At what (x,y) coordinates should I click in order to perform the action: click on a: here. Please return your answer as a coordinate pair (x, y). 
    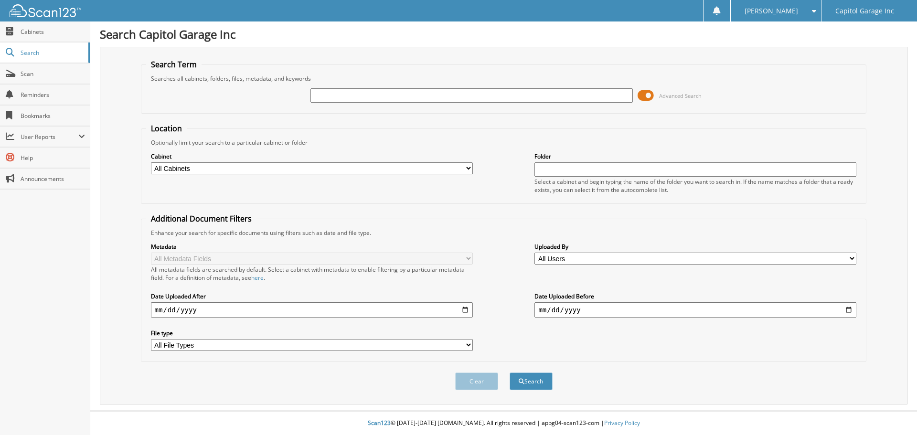
    Looking at the image, I should click on (257, 277).